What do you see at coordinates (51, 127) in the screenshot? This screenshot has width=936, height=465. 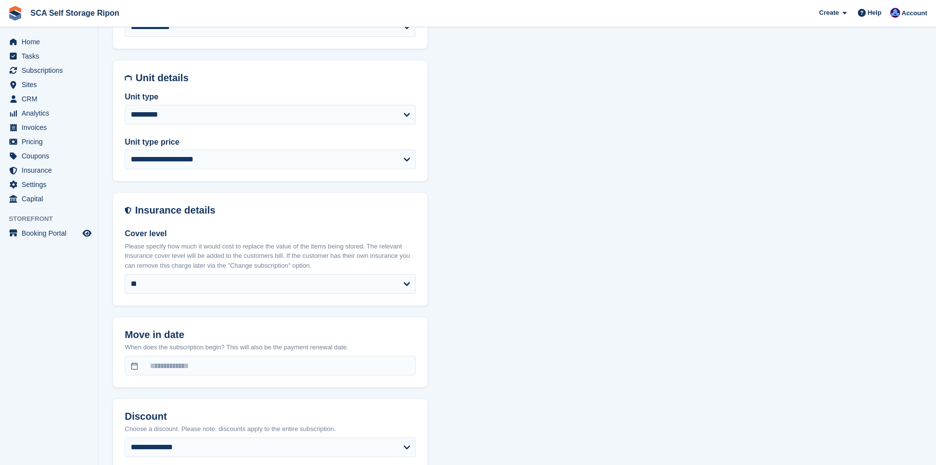 I see `span: Invoices` at bounding box center [51, 127].